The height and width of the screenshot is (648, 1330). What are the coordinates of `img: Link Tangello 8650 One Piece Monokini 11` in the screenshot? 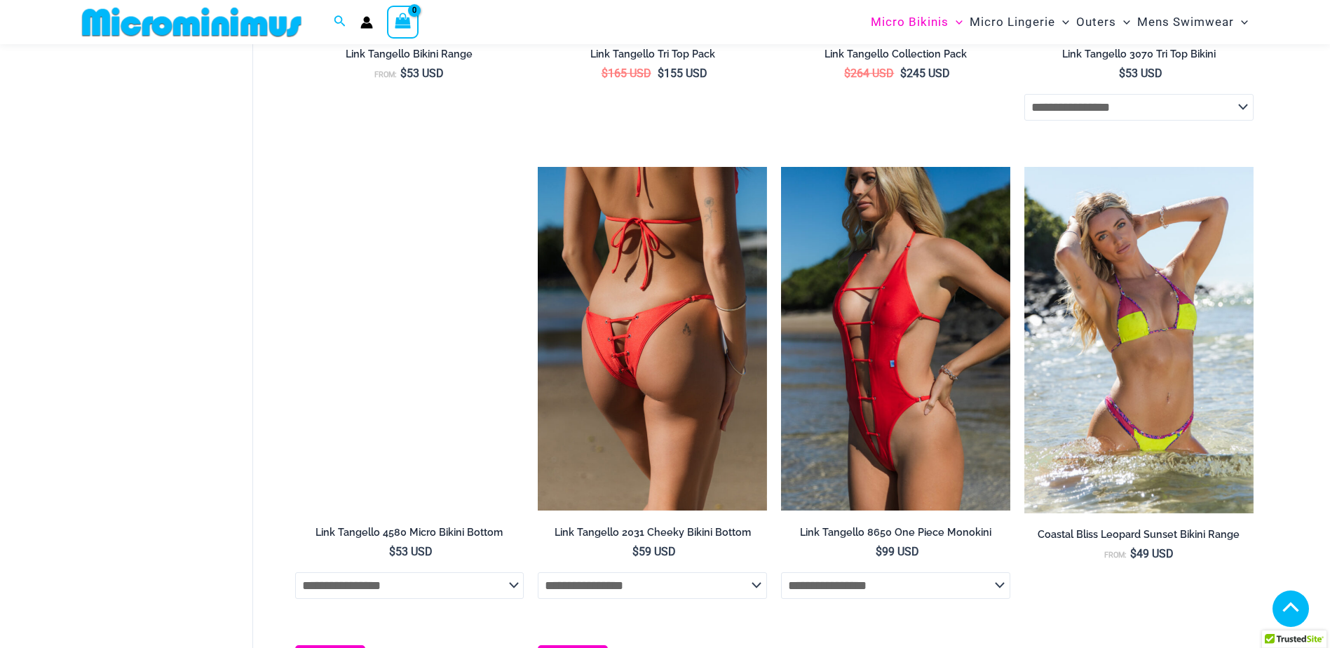 It's located at (895, 339).